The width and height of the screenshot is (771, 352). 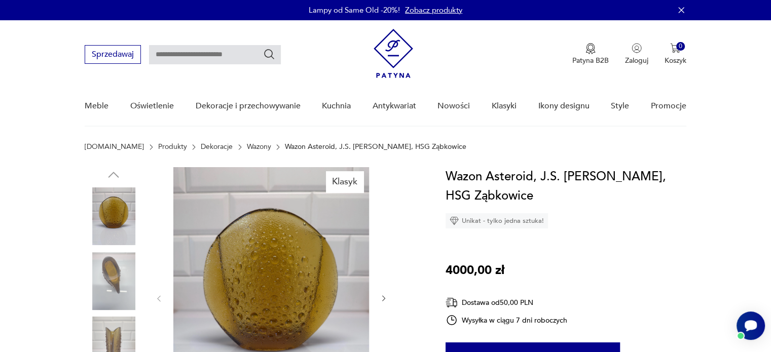 What do you see at coordinates (506, 303) in the screenshot?
I see `div: Dostawa od 50,00 PLN` at bounding box center [506, 303].